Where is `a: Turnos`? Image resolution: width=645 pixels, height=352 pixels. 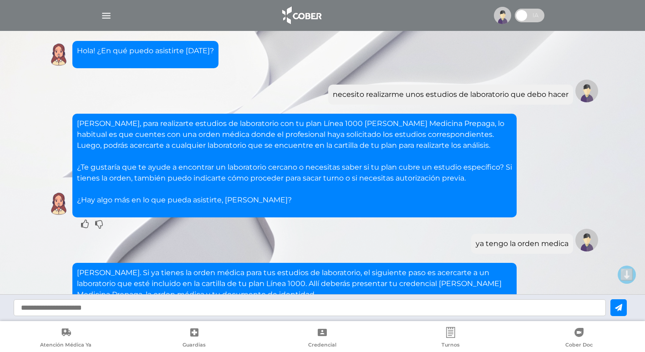 a: Turnos is located at coordinates (451, 339).